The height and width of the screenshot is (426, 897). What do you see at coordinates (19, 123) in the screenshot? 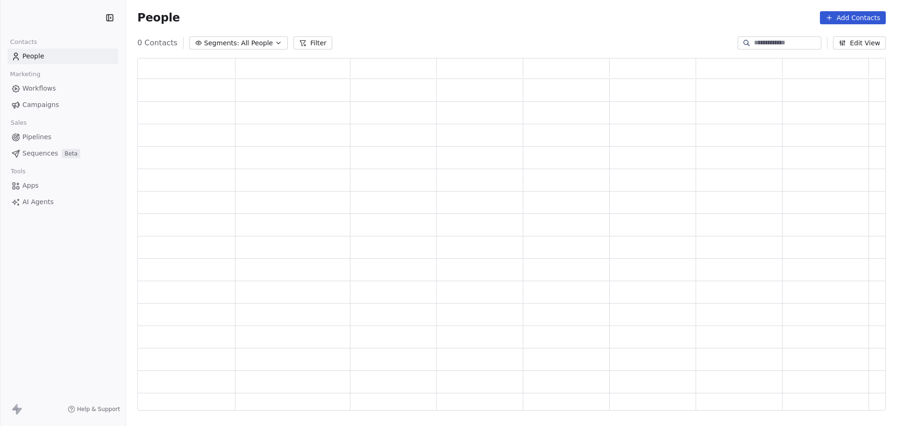
I see `span: Sales` at bounding box center [19, 123].